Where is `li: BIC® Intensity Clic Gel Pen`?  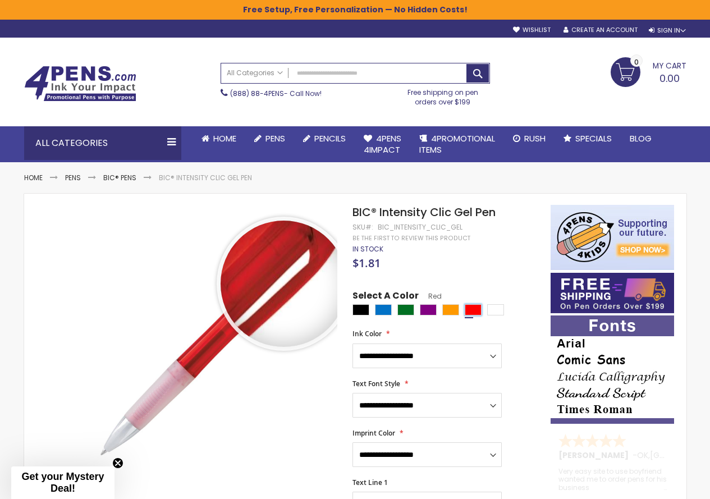
li: BIC® Intensity Clic Gel Pen is located at coordinates (205, 178).